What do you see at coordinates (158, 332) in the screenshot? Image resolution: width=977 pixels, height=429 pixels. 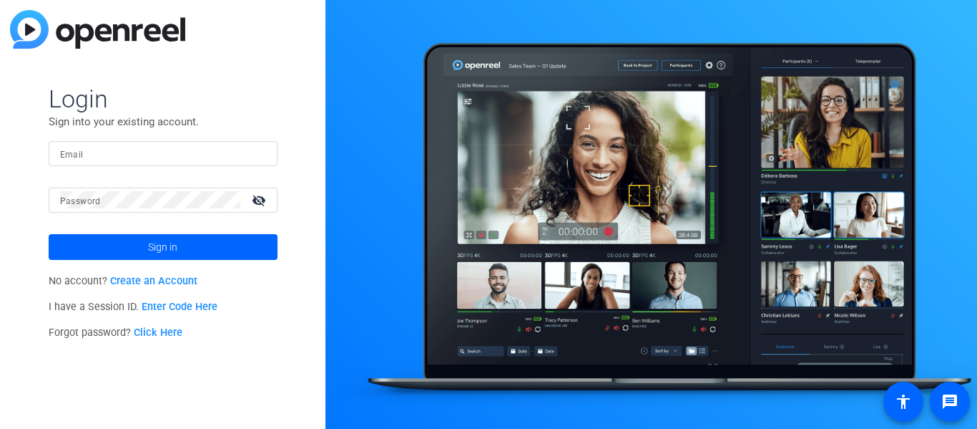 I see `a: Click Here` at bounding box center [158, 332].